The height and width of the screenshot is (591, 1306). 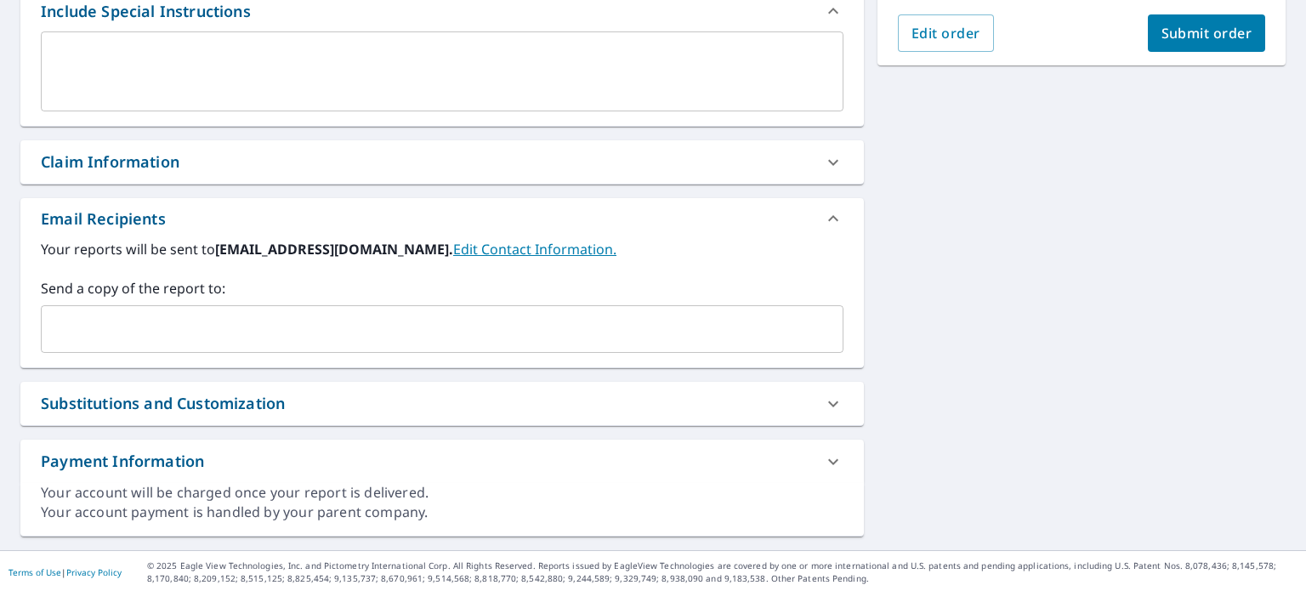 I want to click on div: Your account payment is handled by your parent company., so click(x=442, y=512).